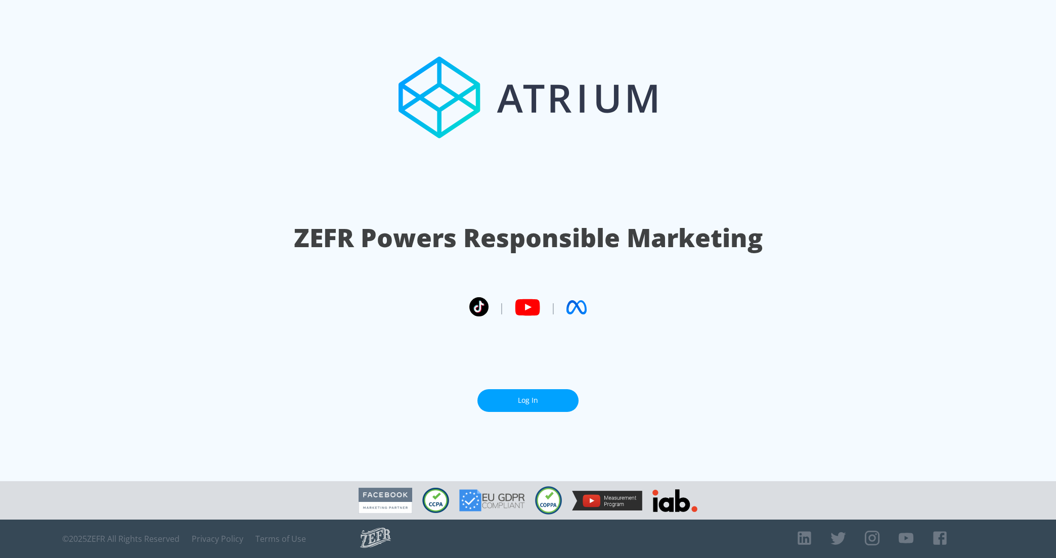 The image size is (1056, 558). What do you see at coordinates (548, 501) in the screenshot?
I see `img: COPPA Compliant` at bounding box center [548, 501].